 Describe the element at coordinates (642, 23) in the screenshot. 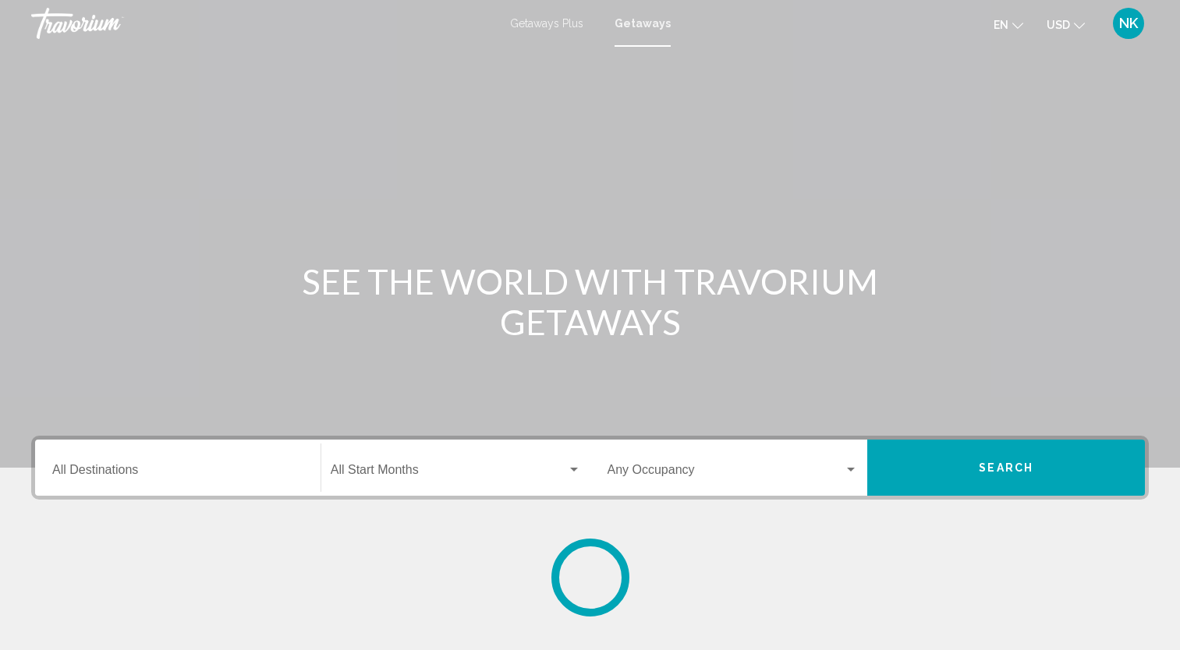

I see `a: Getaways` at that location.